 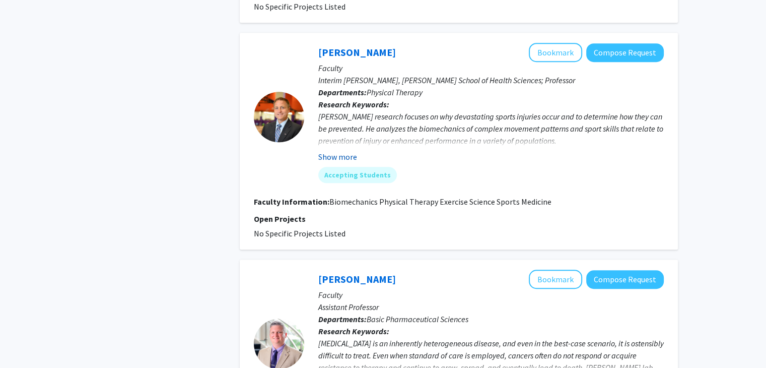 What do you see at coordinates (625, 52) in the screenshot?
I see `button: Compose Request to Kevin Ford` at bounding box center [625, 52].